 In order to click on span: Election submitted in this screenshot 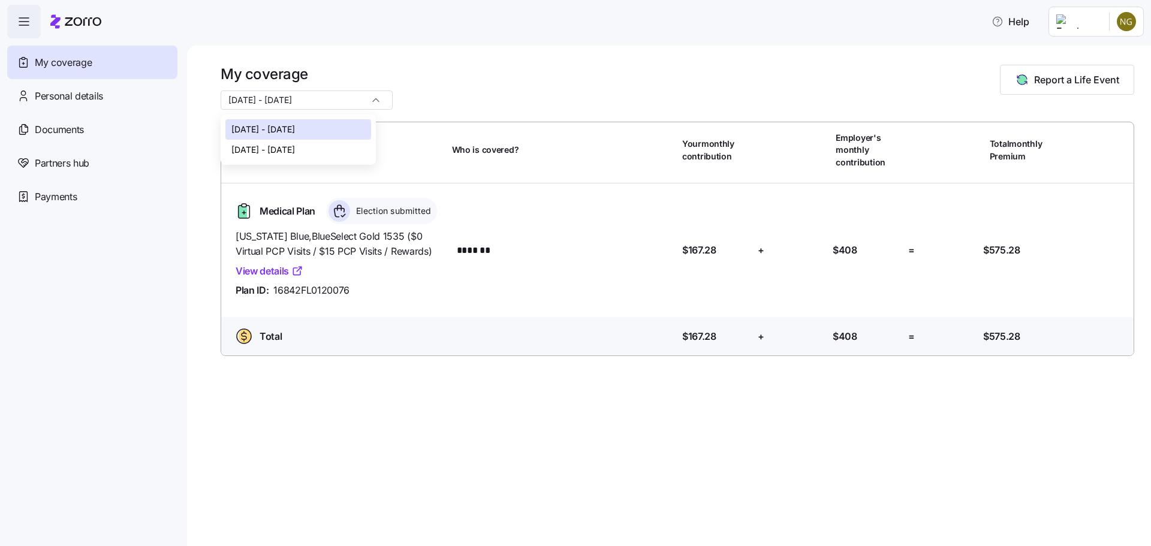, I will do `click(392, 211)`.